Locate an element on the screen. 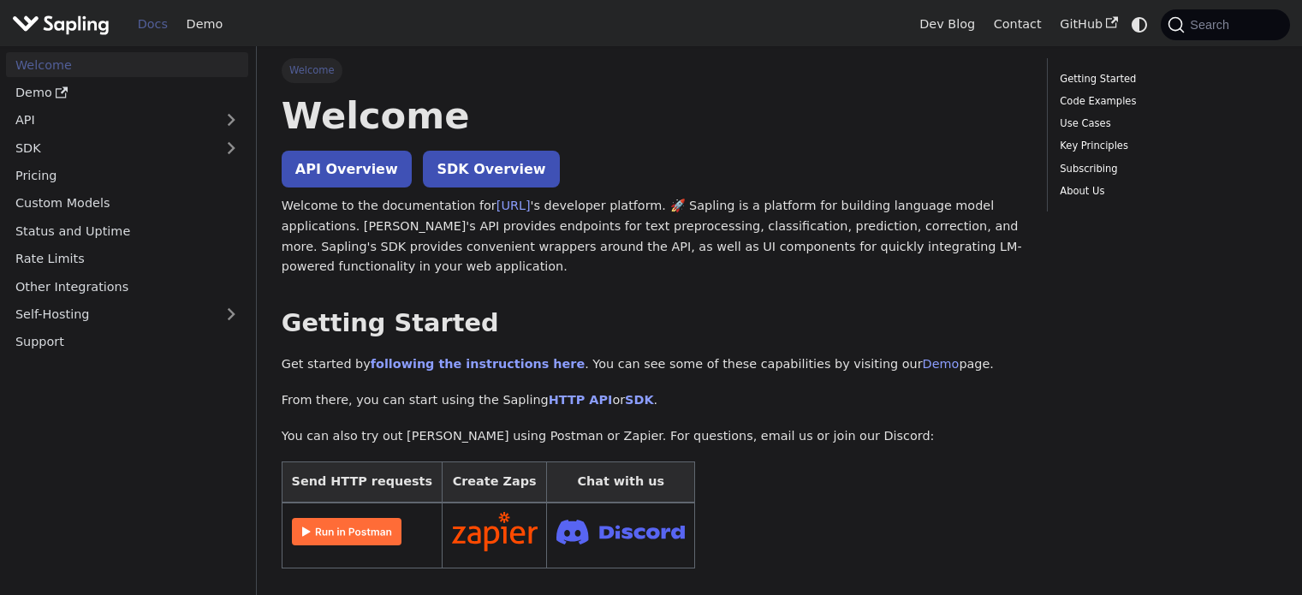 The image size is (1302, 595). p: From there, you can start using the Sapling or . is located at coordinates (651, 401).